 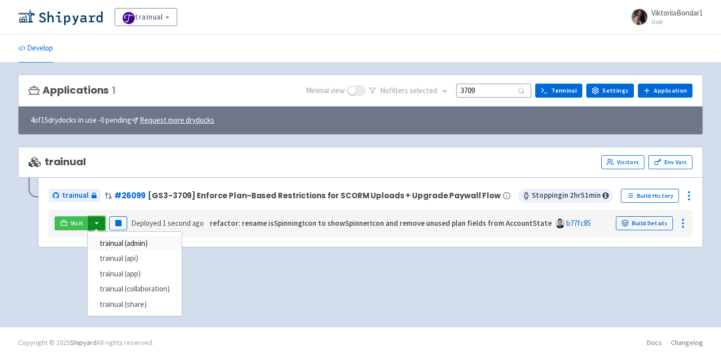 What do you see at coordinates (167, 223) in the screenshot?
I see `span: Deployed` at bounding box center [167, 223].